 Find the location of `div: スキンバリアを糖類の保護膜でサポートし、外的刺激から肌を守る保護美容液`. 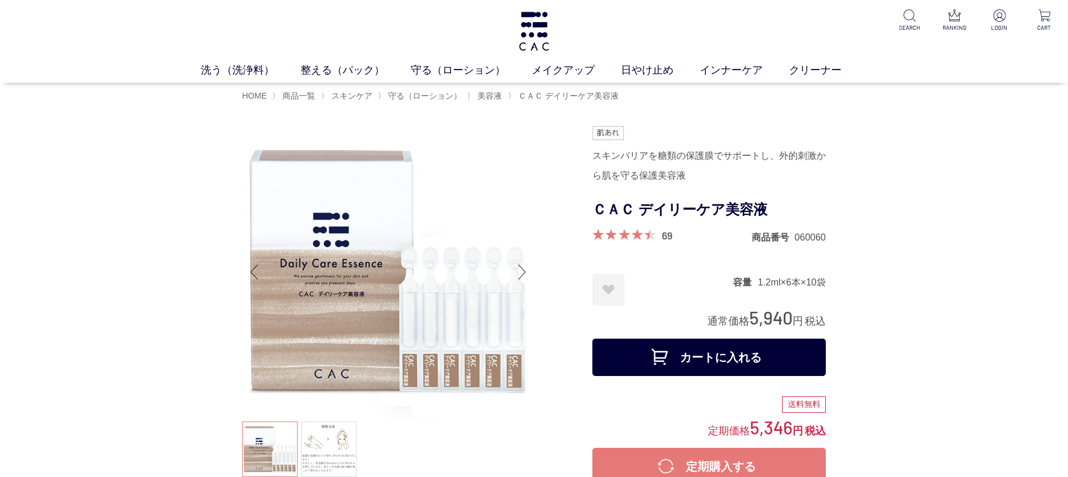

div: スキンバリアを糖類の保護膜でサポートし、外的刺激から肌を守る保護美容液 is located at coordinates (709, 166).